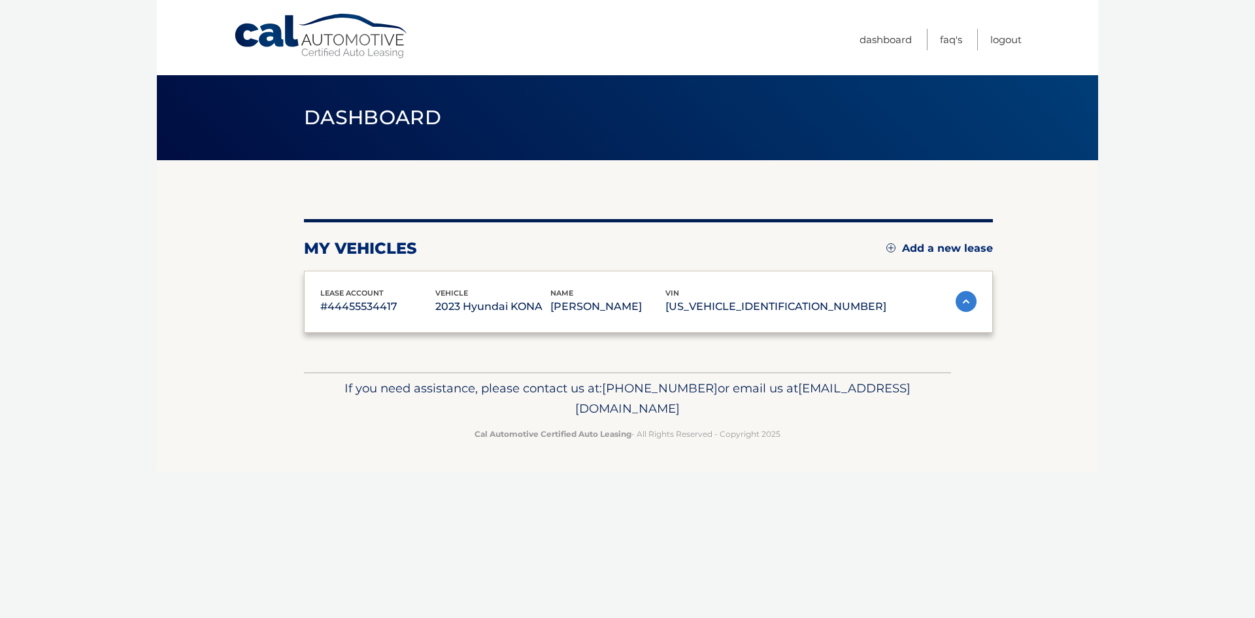 This screenshot has height=618, width=1255. I want to click on p: If you need assistance, please contact us at: or email us at, so click(627, 399).